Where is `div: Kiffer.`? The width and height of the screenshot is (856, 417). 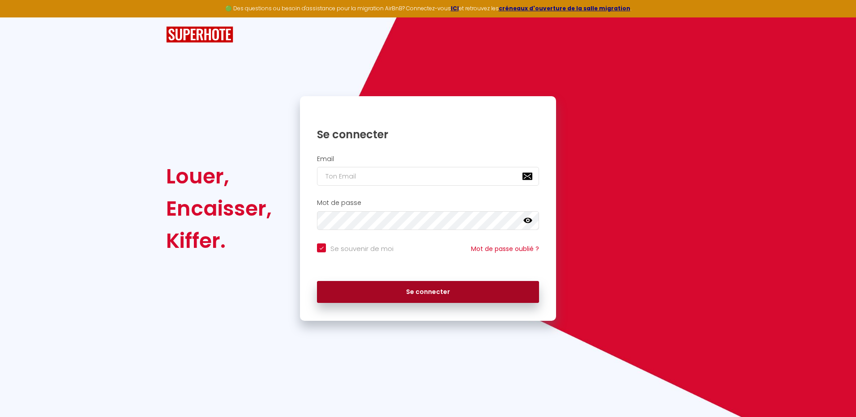
div: Kiffer. is located at coordinates (219, 241).